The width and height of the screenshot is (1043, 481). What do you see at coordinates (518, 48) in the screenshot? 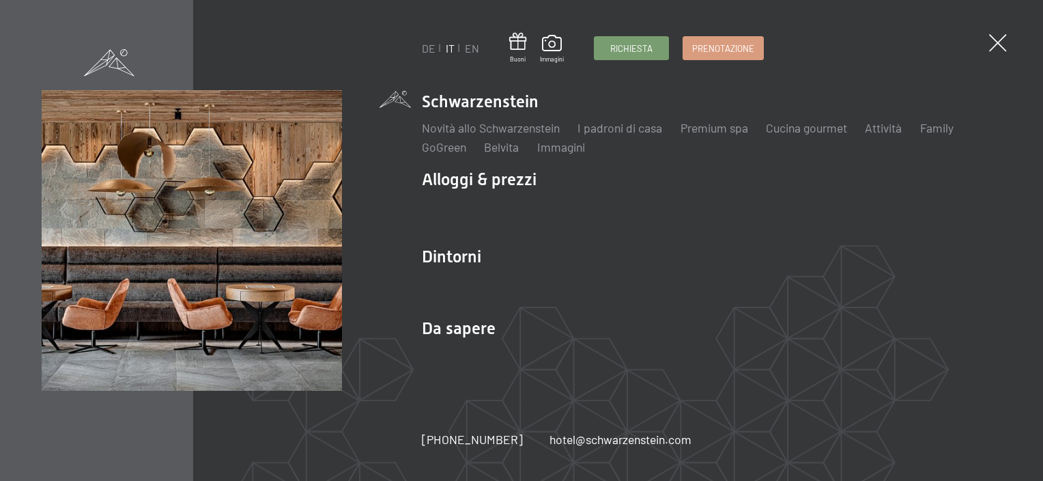
I see `a: Buoni` at bounding box center [518, 48].